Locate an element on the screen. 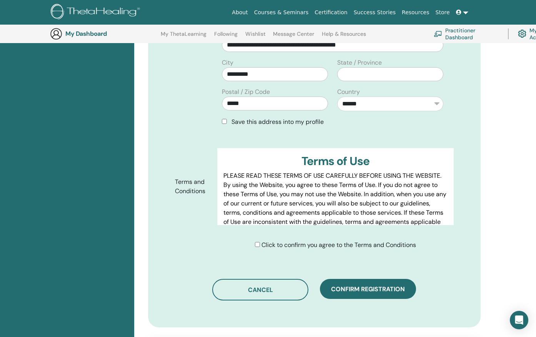 Image resolution: width=536 pixels, height=337 pixels. label: State / Province is located at coordinates (359, 63).